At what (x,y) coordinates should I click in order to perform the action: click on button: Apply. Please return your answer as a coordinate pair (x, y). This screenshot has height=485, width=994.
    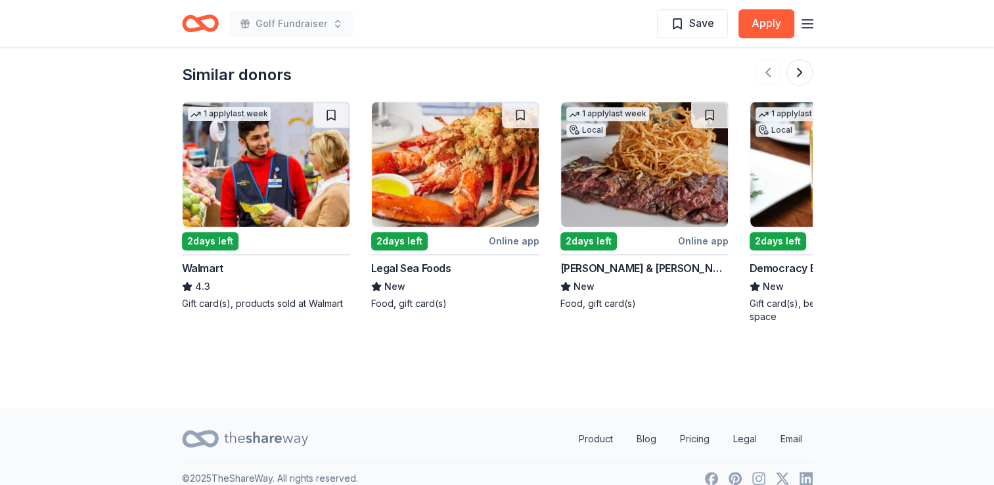
    Looking at the image, I should click on (766, 24).